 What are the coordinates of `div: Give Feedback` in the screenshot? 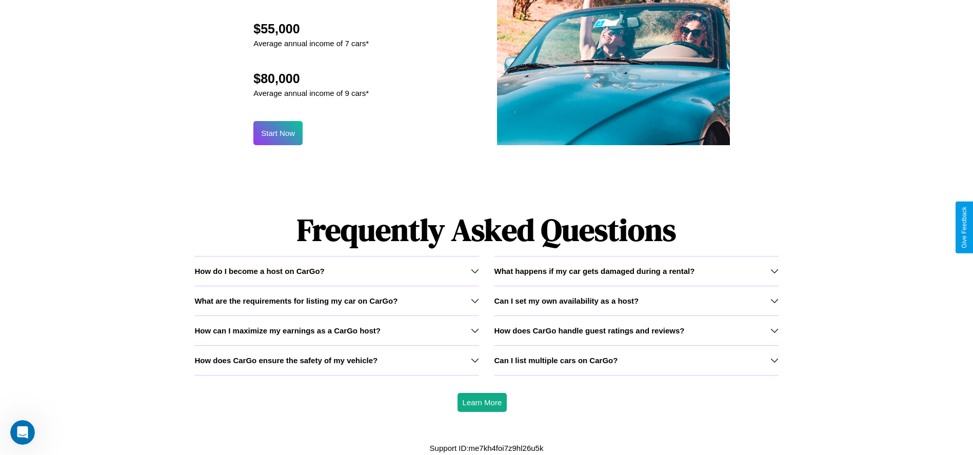 It's located at (964, 227).